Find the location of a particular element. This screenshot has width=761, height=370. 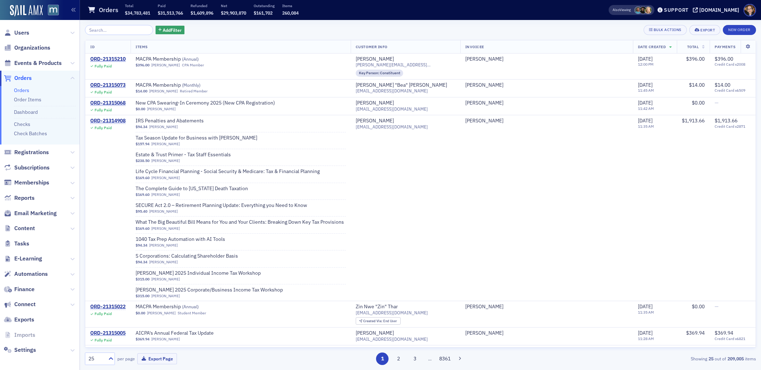

time: 11:28 AM is located at coordinates (646, 338).